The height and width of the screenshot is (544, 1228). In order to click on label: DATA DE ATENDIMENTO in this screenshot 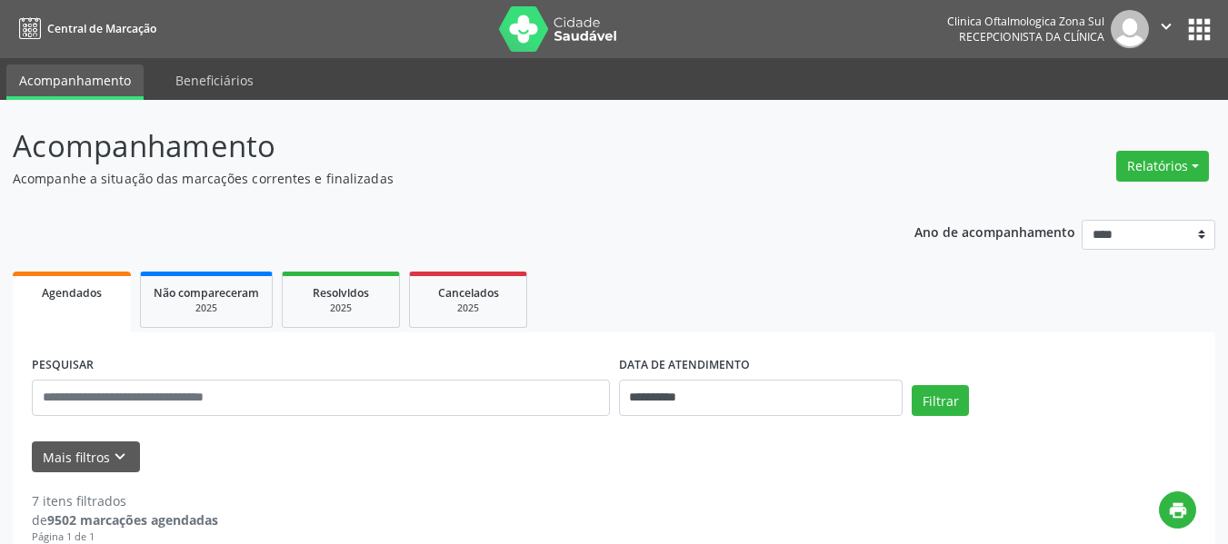, I will do `click(684, 365)`.